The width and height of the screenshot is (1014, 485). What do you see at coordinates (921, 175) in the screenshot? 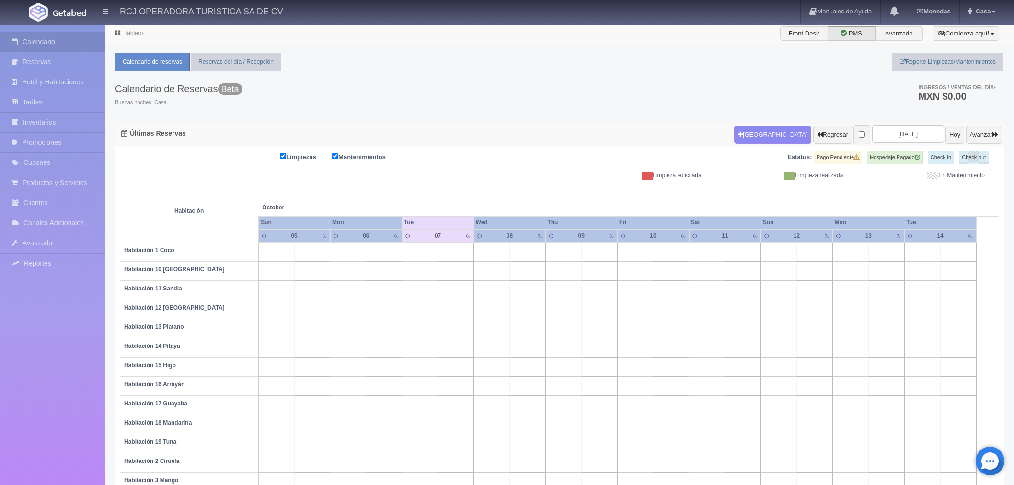
I see `div: En Mantenimiento` at bounding box center [921, 175].